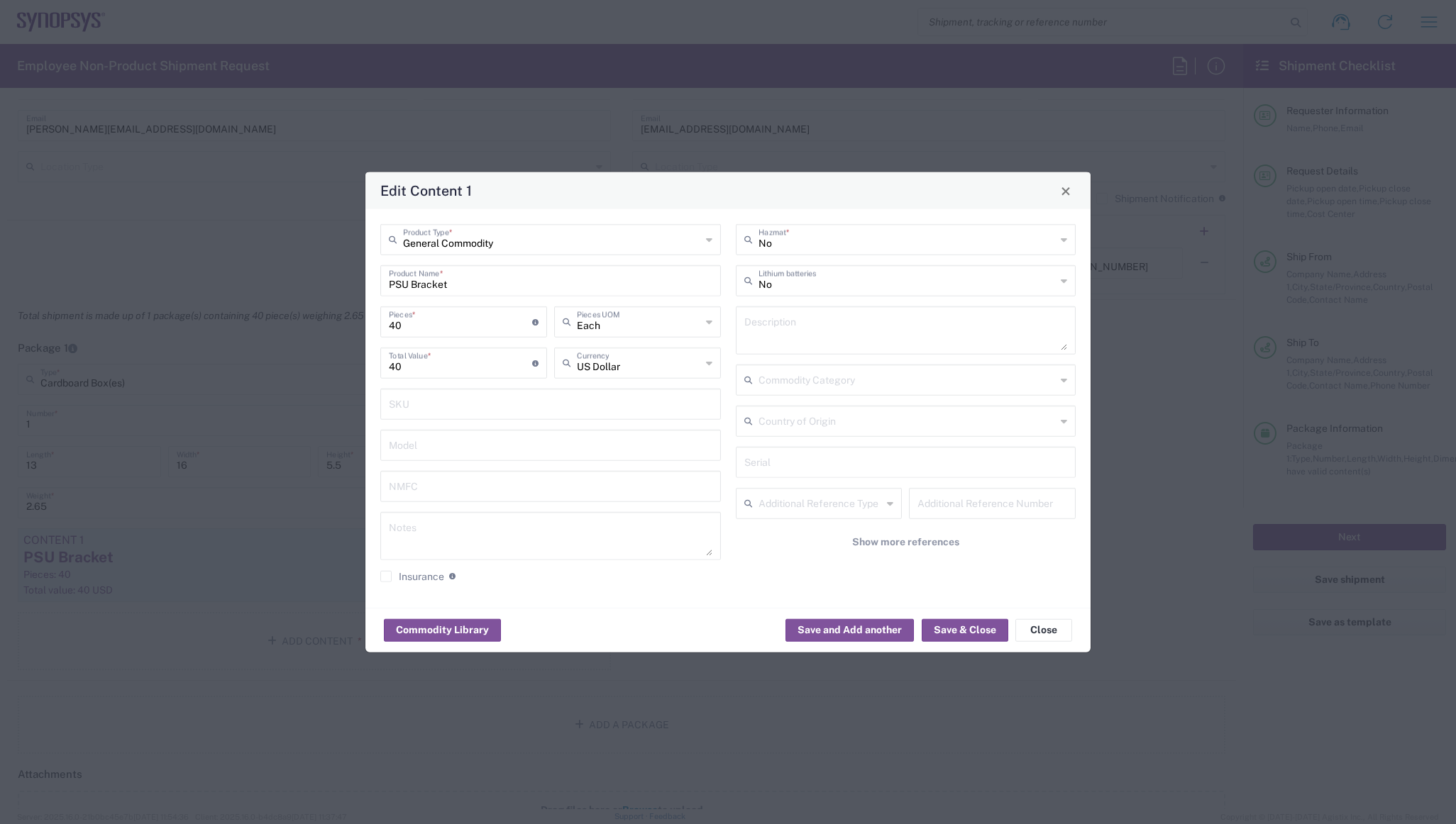 The height and width of the screenshot is (824, 1456). What do you see at coordinates (905, 542) in the screenshot?
I see `span: Show more references` at bounding box center [905, 542].